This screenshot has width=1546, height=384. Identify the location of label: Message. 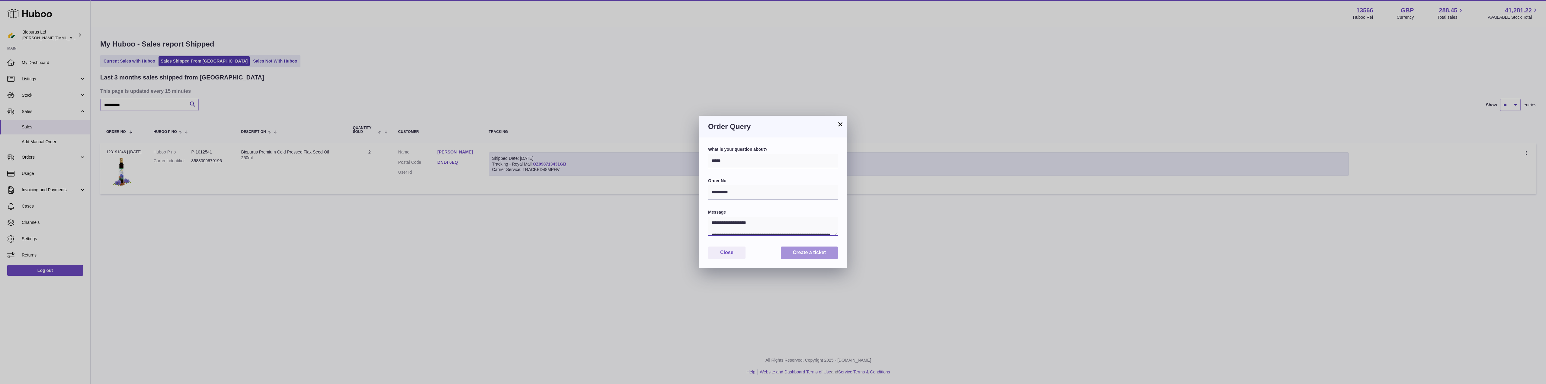
(773, 212).